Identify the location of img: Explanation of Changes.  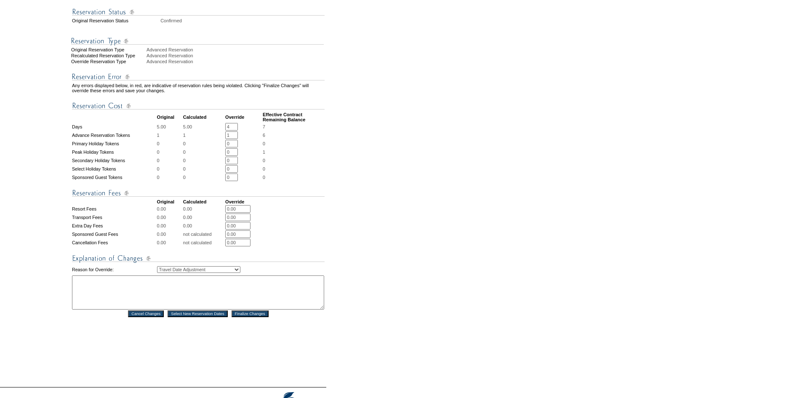
(198, 258).